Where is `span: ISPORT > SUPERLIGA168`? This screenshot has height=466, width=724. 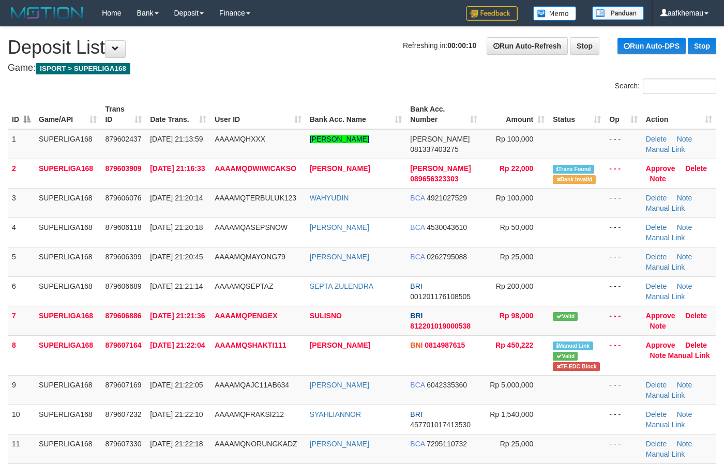
span: ISPORT > SUPERLIGA168 is located at coordinates (83, 69).